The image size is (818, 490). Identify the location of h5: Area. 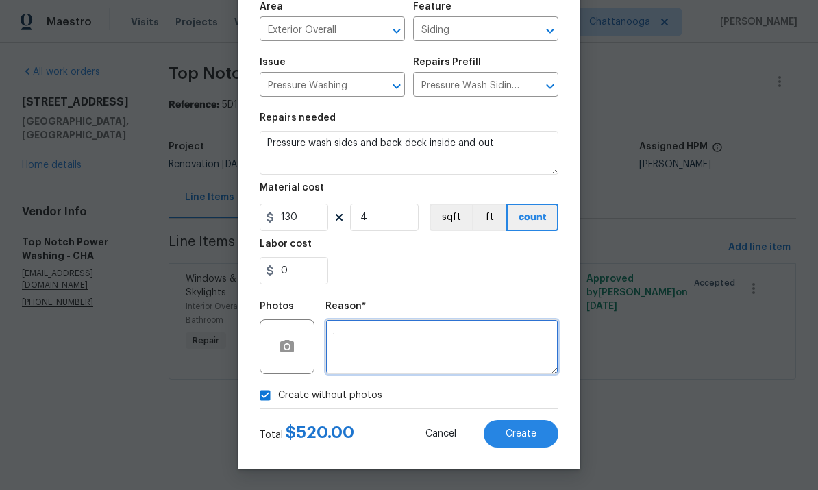
(271, 7).